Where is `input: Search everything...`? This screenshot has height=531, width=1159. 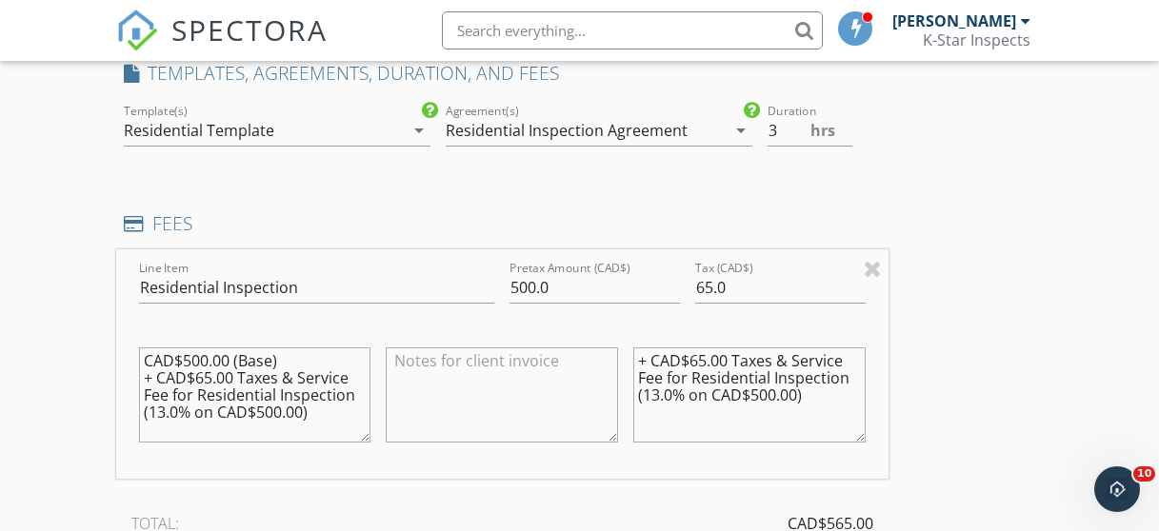 input: Search everything... is located at coordinates (632, 30).